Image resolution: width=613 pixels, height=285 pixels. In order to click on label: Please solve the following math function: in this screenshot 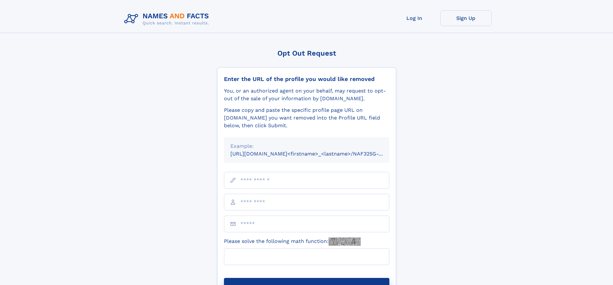, I will do `click(292, 242)`.